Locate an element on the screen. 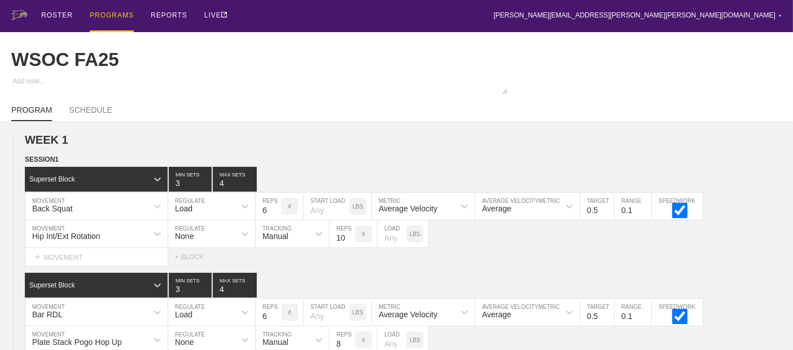  div: Back Squat is located at coordinates (52, 209).